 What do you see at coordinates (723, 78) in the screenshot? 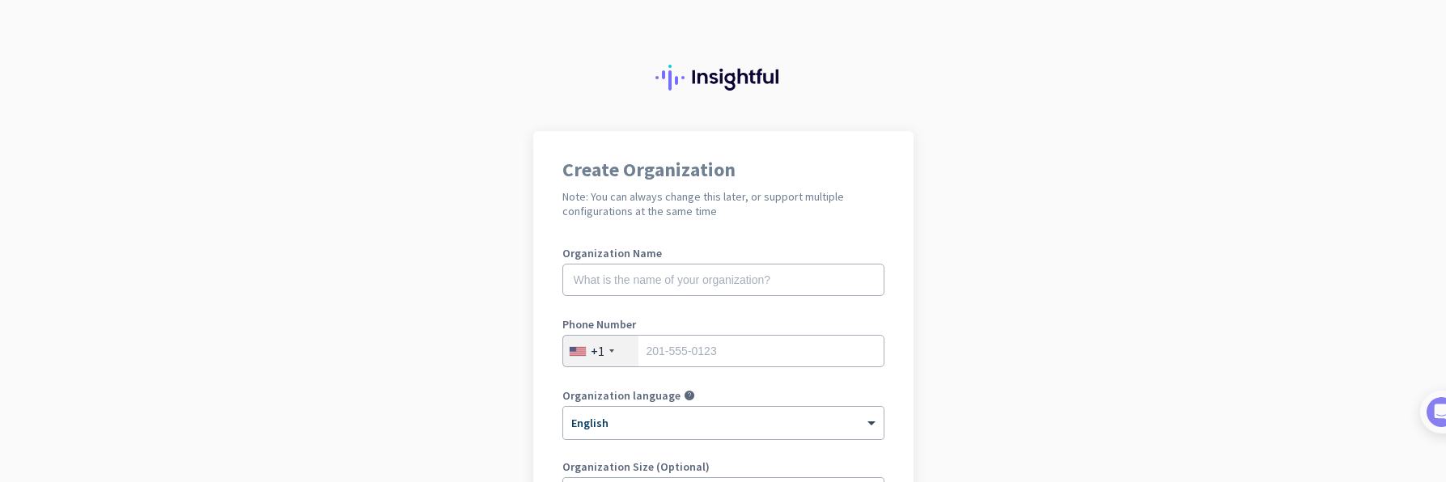
I see `img: Insightful` at bounding box center [723, 78].